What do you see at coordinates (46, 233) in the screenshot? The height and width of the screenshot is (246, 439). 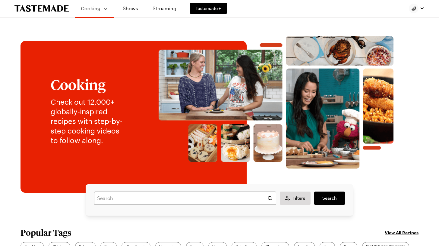 I see `h2: Popular Tags` at bounding box center [46, 233].